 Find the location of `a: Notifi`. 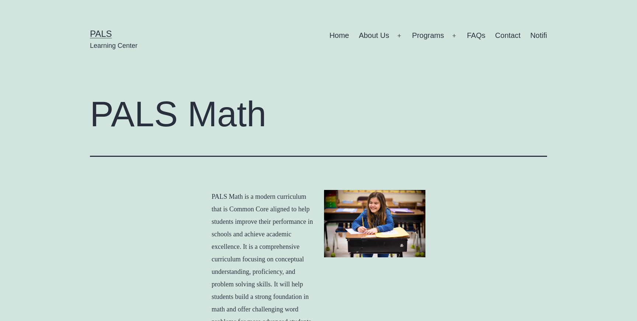

a: Notifi is located at coordinates (539, 36).